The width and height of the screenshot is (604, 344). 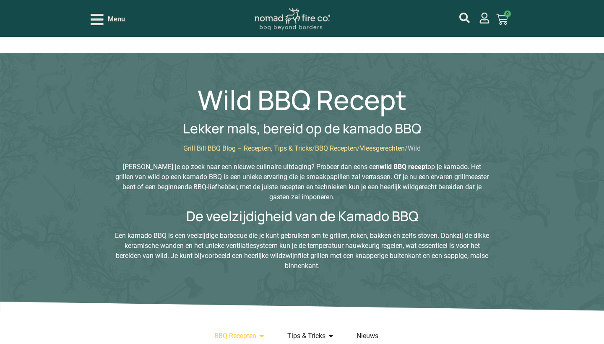 What do you see at coordinates (404, 167) in the screenshot?
I see `strong: wild BBQ recept` at bounding box center [404, 167].